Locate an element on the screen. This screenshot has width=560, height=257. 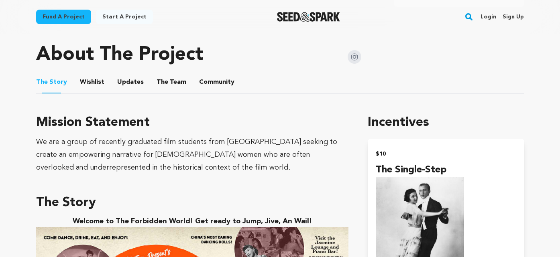
span: Community is located at coordinates (217, 82).